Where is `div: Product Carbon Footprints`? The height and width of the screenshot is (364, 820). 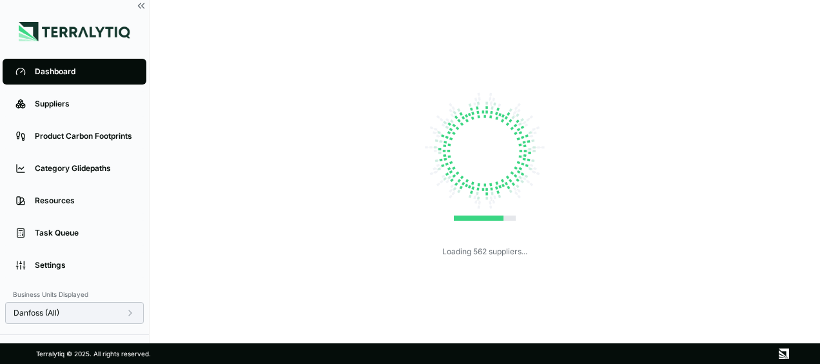
div: Product Carbon Footprints is located at coordinates (84, 136).